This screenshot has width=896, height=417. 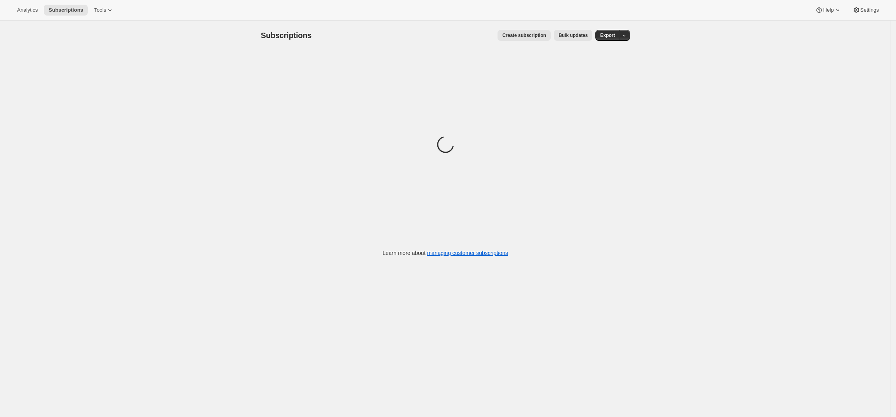 I want to click on span: Create subscription, so click(x=524, y=35).